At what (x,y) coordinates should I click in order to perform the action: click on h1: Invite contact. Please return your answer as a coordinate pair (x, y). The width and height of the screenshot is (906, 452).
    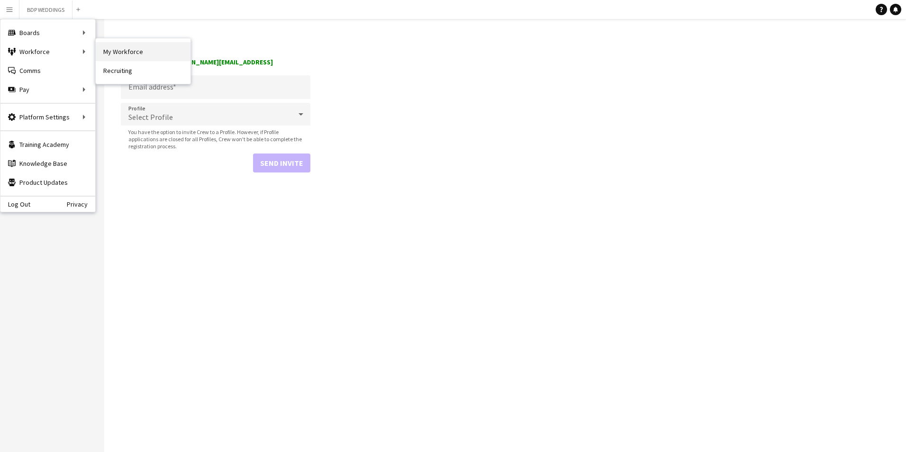
    Looking at the image, I should click on (216, 43).